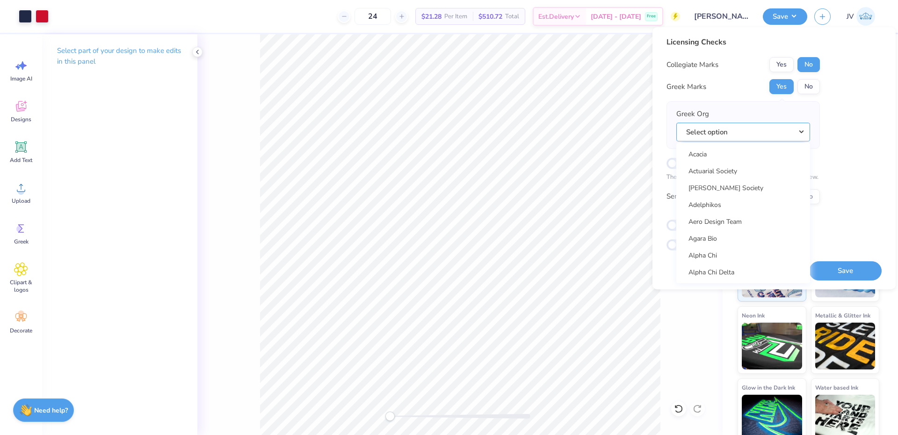 The height and width of the screenshot is (435, 898). I want to click on span: Est. Delivery, so click(556, 16).